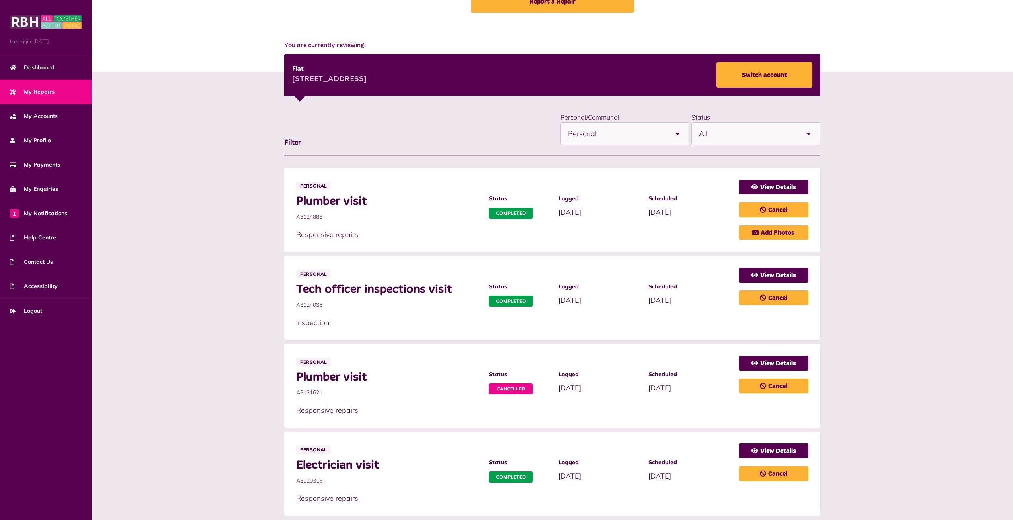  What do you see at coordinates (33, 237) in the screenshot?
I see `span: Help Centre` at bounding box center [33, 237].